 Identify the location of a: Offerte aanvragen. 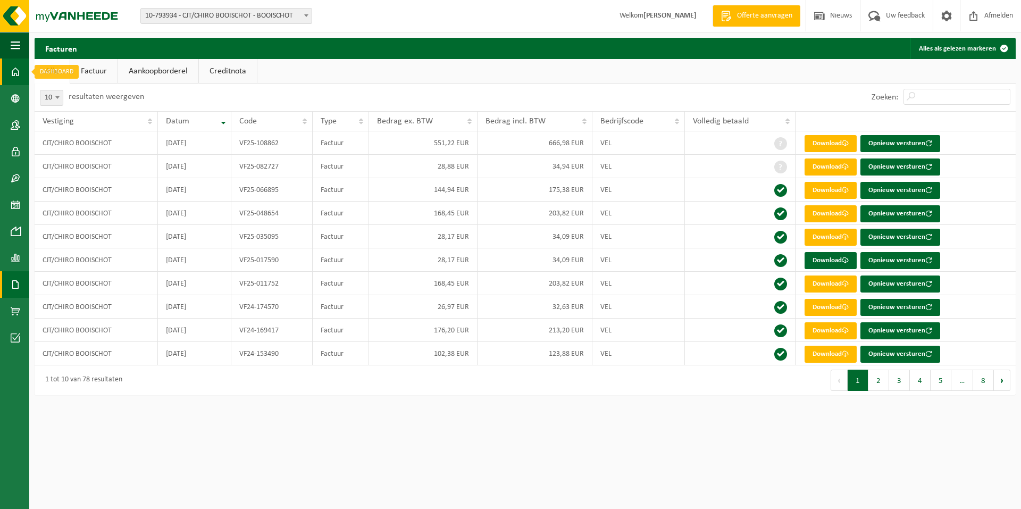
(756, 16).